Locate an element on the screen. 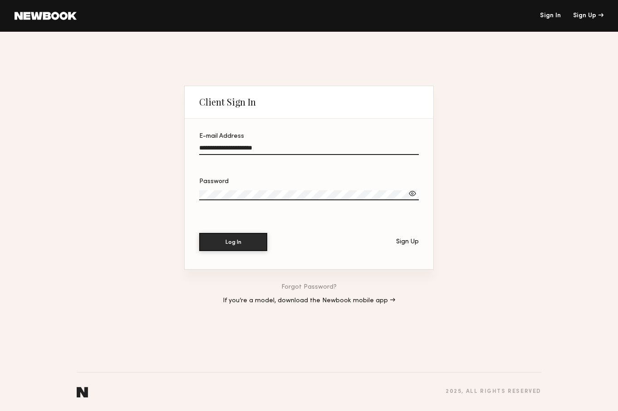 The height and width of the screenshot is (411, 618). a: If you’re a model, download the Newbook mobile app → is located at coordinates (309, 301).